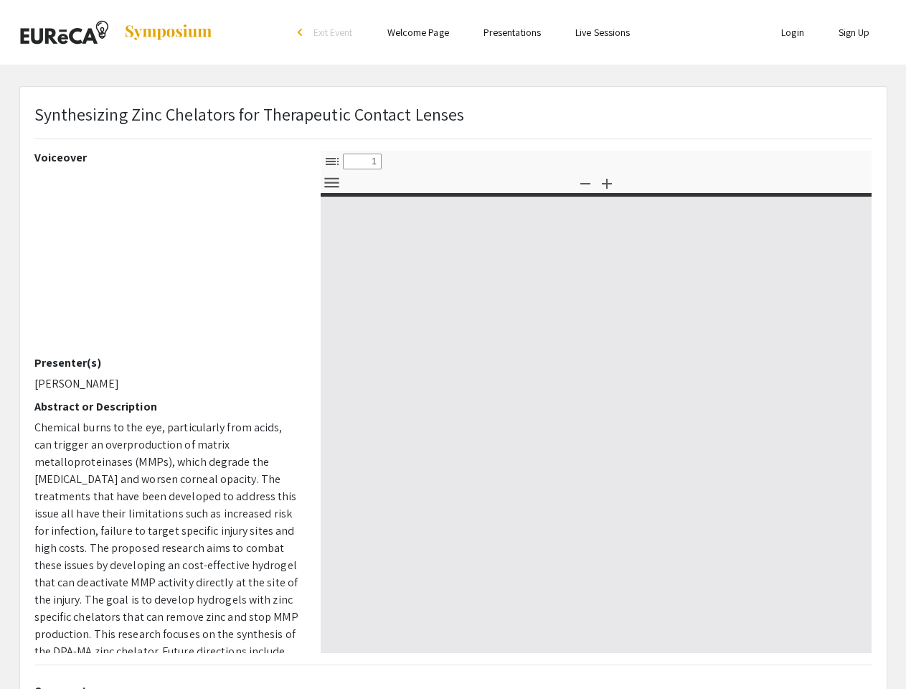  I want to click on button: Toggle Sidebar, so click(332, 161).